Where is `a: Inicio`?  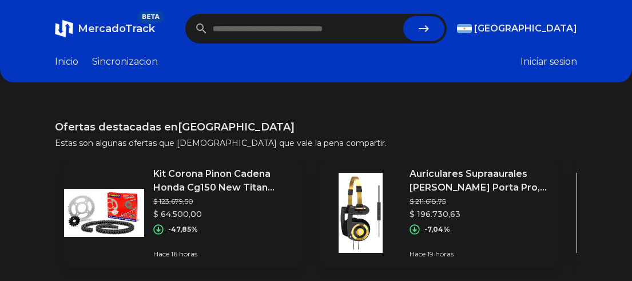 a: Inicio is located at coordinates (66, 62).